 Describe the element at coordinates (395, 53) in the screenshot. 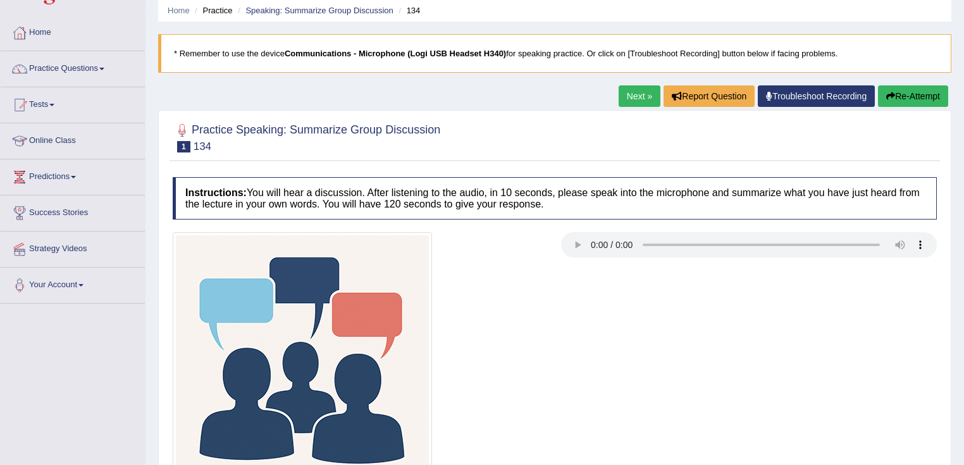

I see `b: Communications - Microphone (Logi USB Headset H340)` at that location.